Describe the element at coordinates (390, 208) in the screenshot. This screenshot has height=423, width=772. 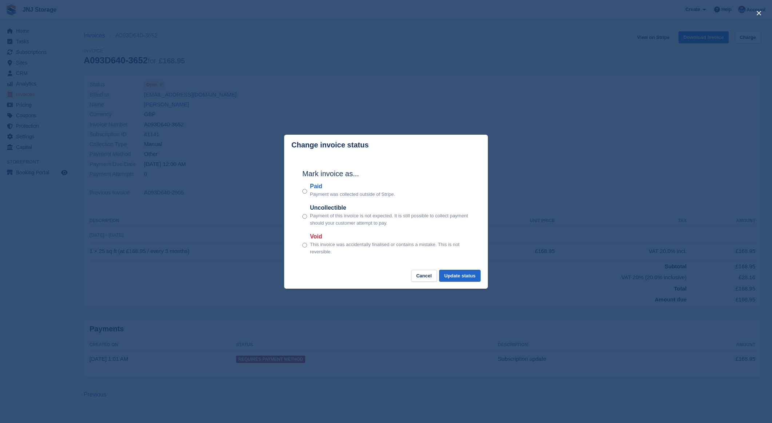
I see `label: Uncollectible` at that location.